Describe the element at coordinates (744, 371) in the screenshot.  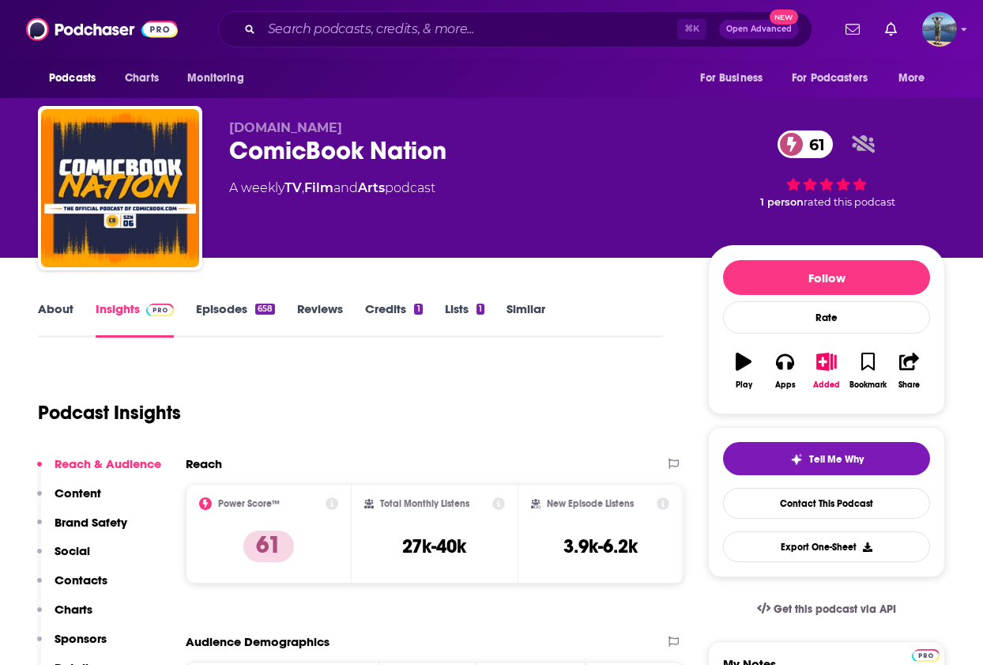
I see `button: Play` at that location.